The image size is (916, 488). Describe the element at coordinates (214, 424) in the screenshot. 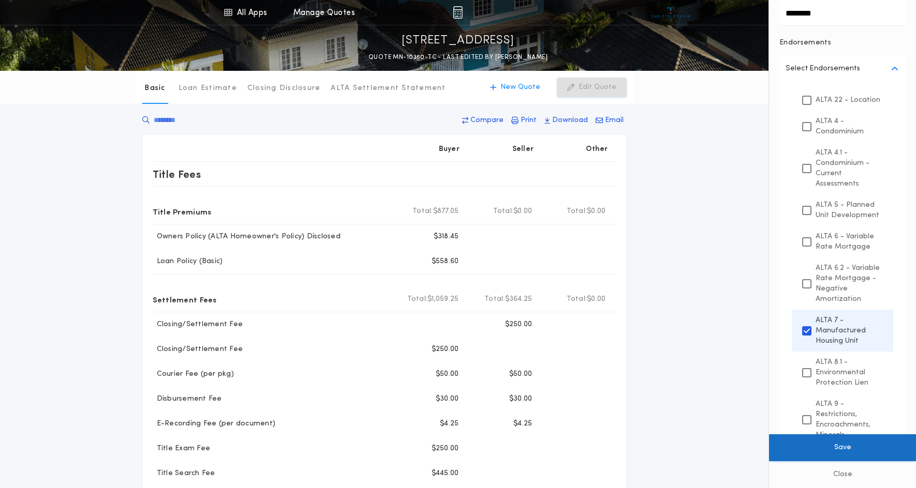

I see `p: E-Recording Fee (per document)` at that location.